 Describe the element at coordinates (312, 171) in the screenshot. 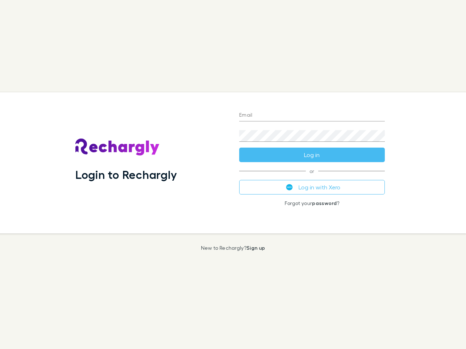

I see `span: or` at that location.